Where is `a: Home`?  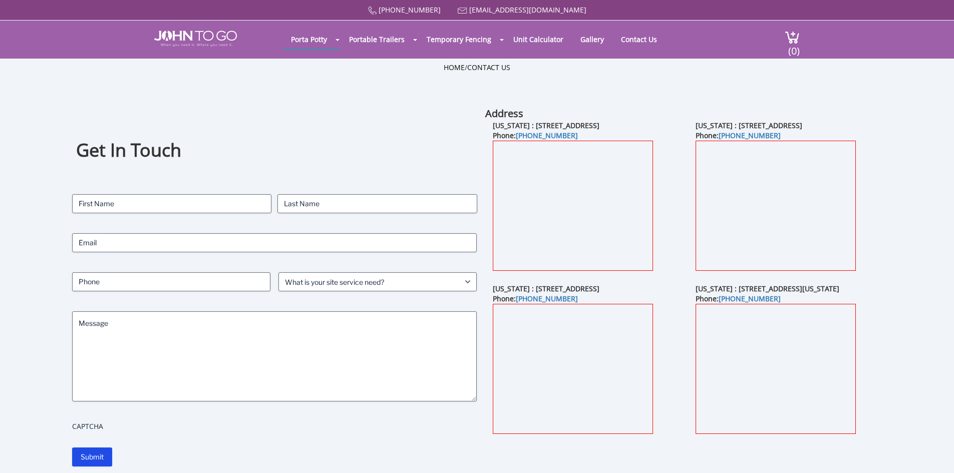
a: Home is located at coordinates (454, 67).